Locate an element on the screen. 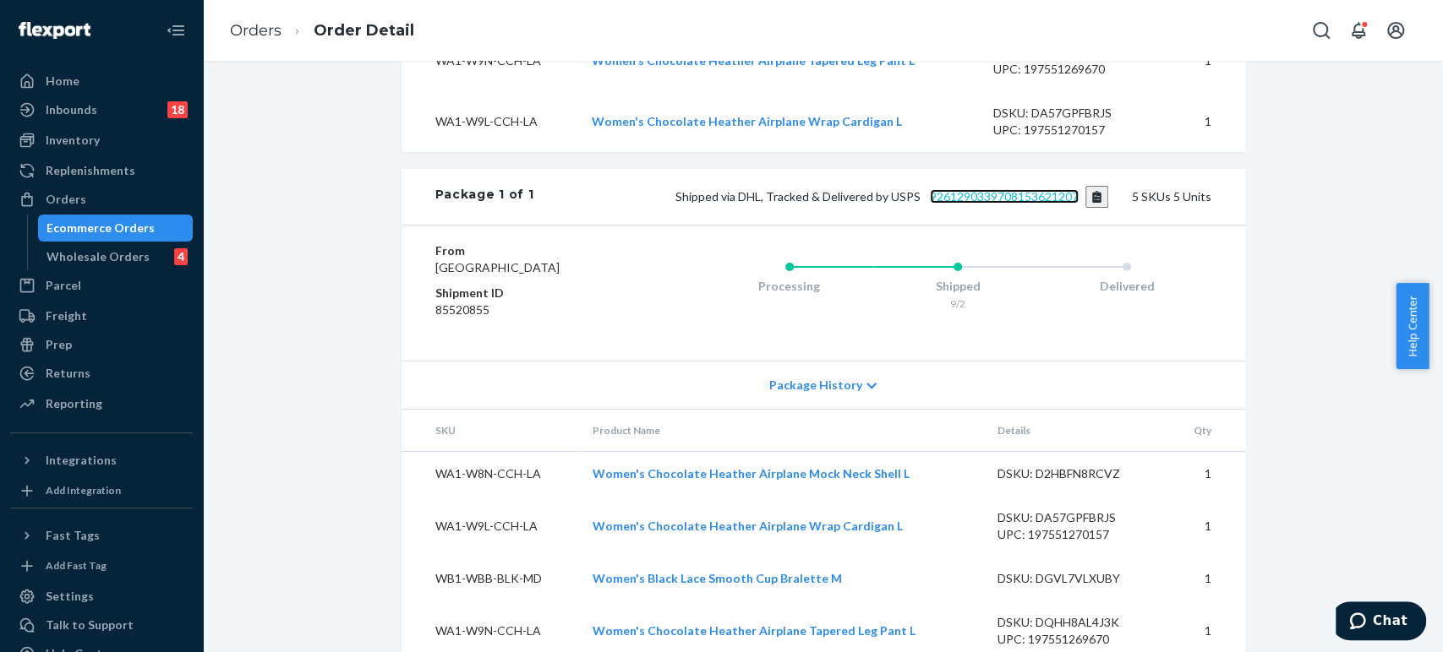 This screenshot has height=652, width=1443. div: Inbounds is located at coordinates (71, 110).